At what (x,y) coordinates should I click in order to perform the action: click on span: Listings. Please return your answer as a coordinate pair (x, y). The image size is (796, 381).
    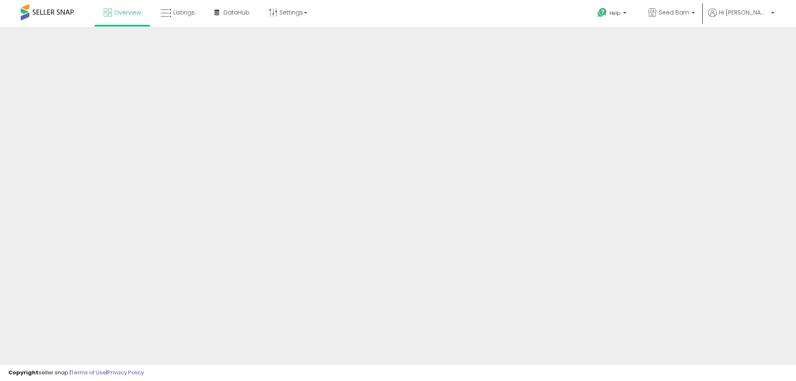
    Looking at the image, I should click on (184, 12).